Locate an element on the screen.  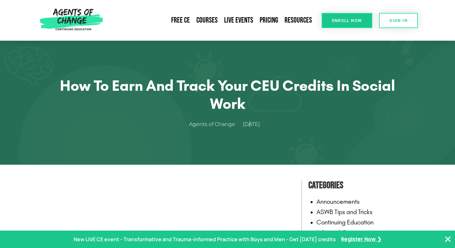
a: Agents of Change is located at coordinates (215, 124).